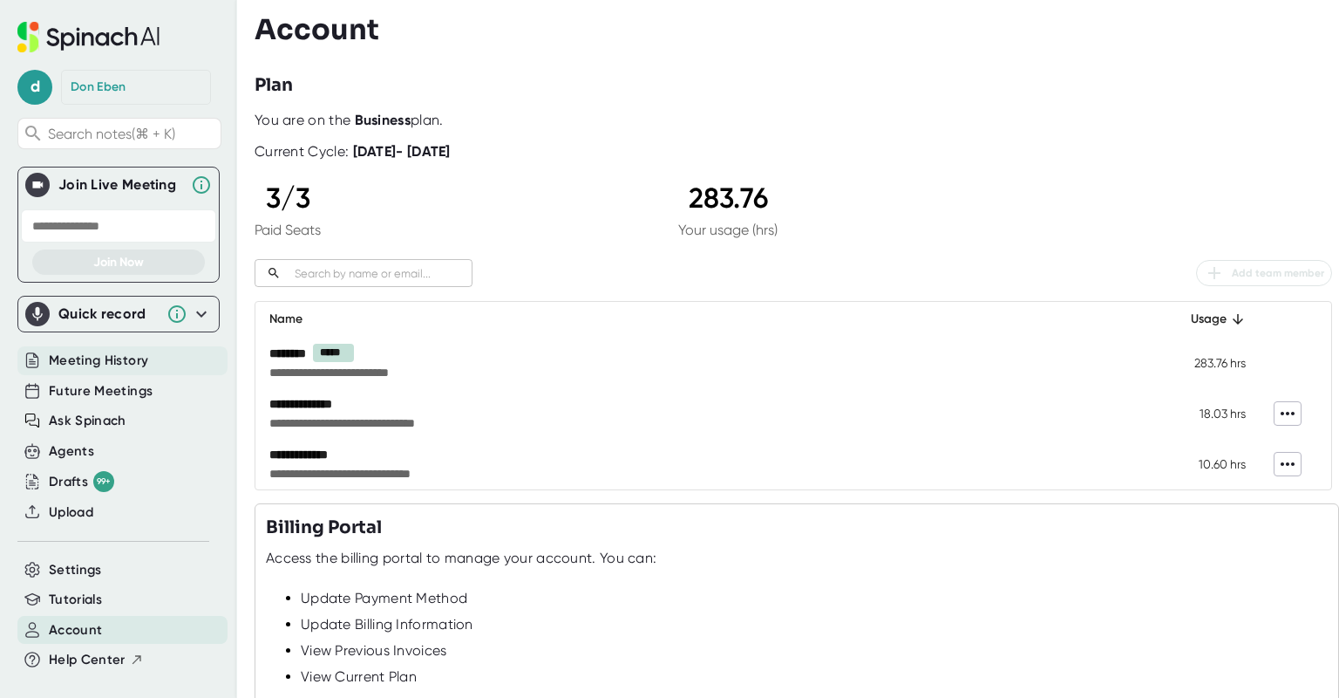 Image resolution: width=1339 pixels, height=698 pixels. I want to click on button: Meeting History, so click(99, 360).